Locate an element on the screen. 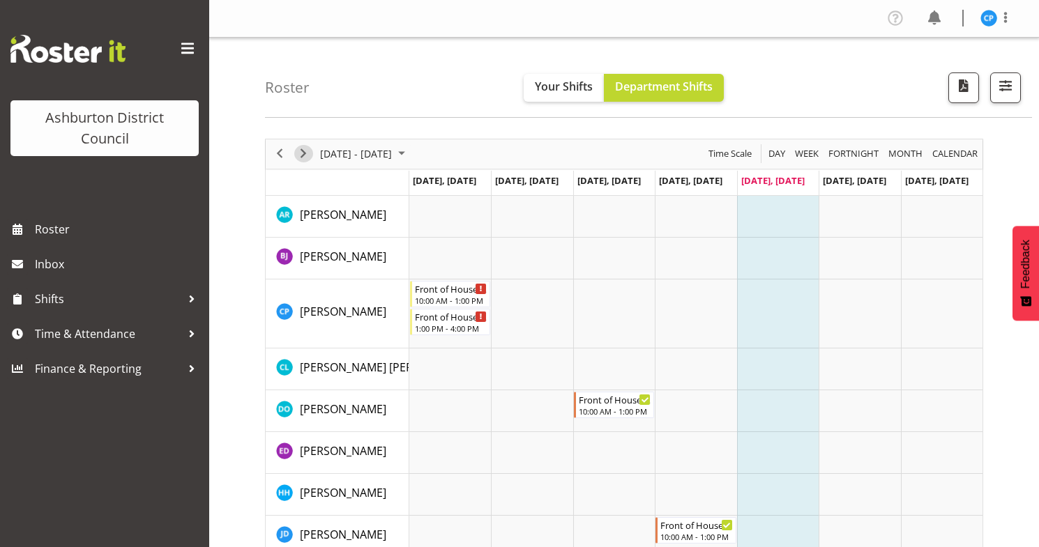  div: August 11 - 17, 2025 is located at coordinates (364, 154).